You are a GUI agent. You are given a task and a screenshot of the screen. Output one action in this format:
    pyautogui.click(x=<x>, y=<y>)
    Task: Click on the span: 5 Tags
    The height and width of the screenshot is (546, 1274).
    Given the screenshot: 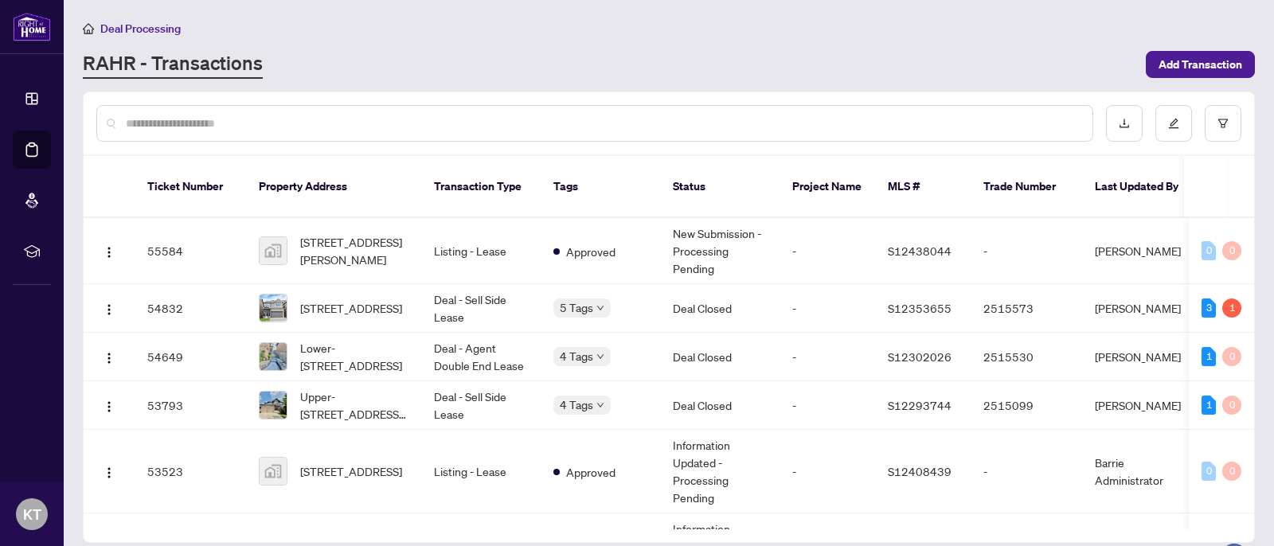 What is the action you would take?
    pyautogui.click(x=577, y=307)
    